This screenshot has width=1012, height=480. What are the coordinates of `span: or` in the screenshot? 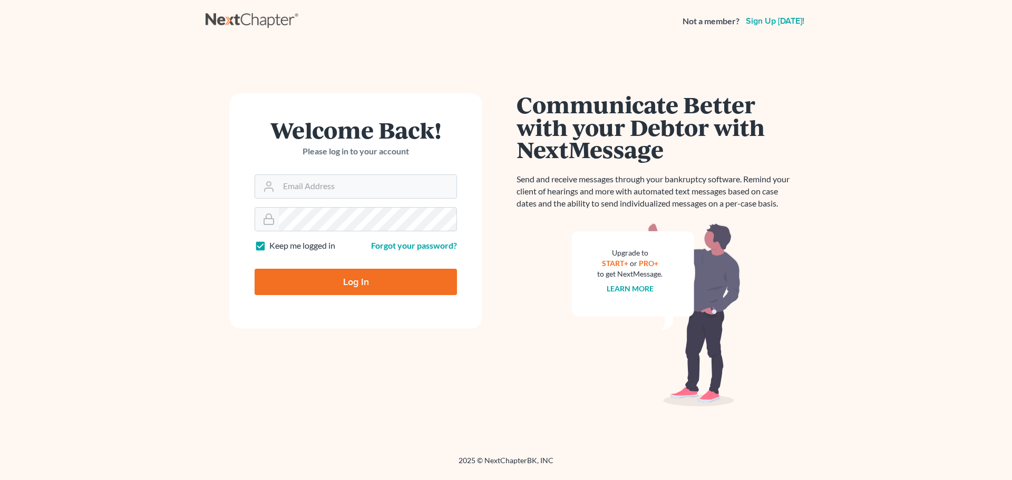 It's located at (634, 263).